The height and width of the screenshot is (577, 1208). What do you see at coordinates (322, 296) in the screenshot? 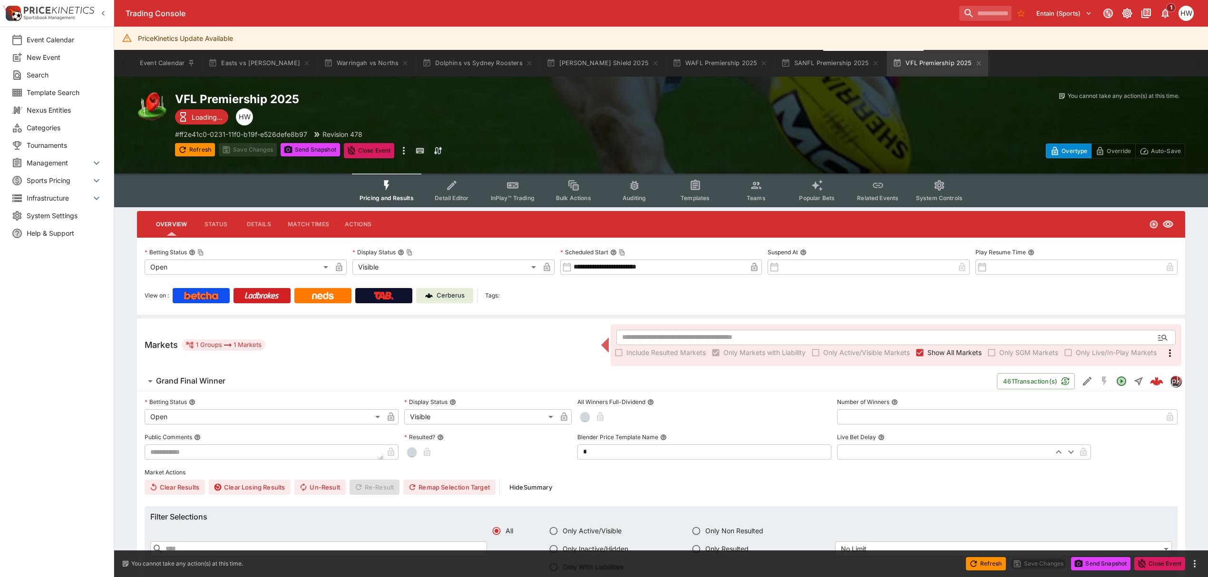
I see `img: Neds` at bounding box center [322, 296].